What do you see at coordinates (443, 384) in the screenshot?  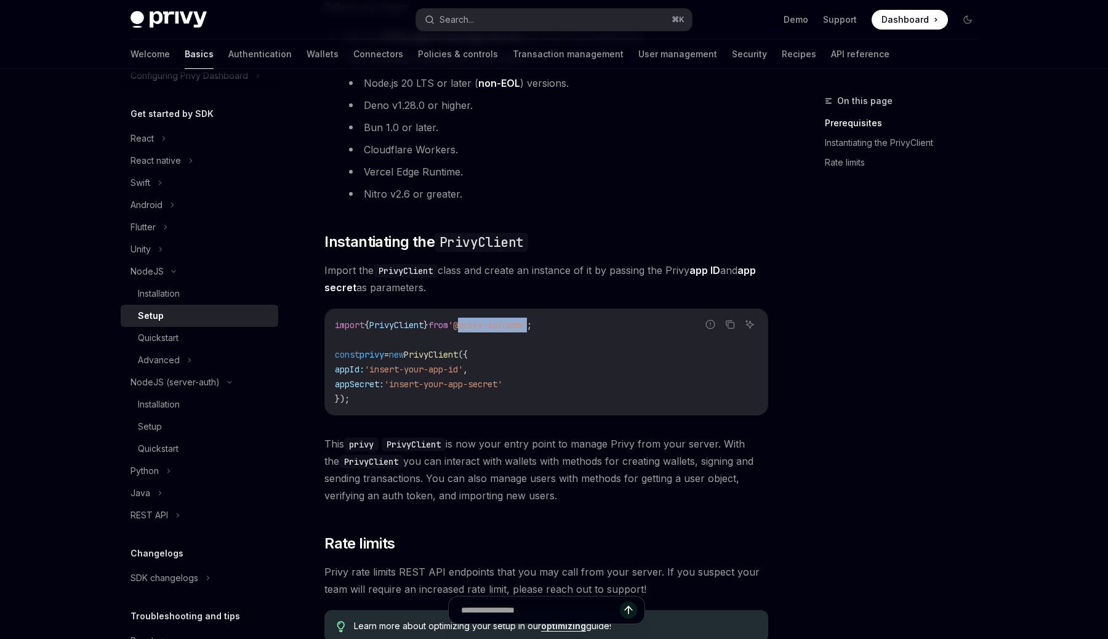 I see `span: 'insert-your-app-secret'` at bounding box center [443, 384].